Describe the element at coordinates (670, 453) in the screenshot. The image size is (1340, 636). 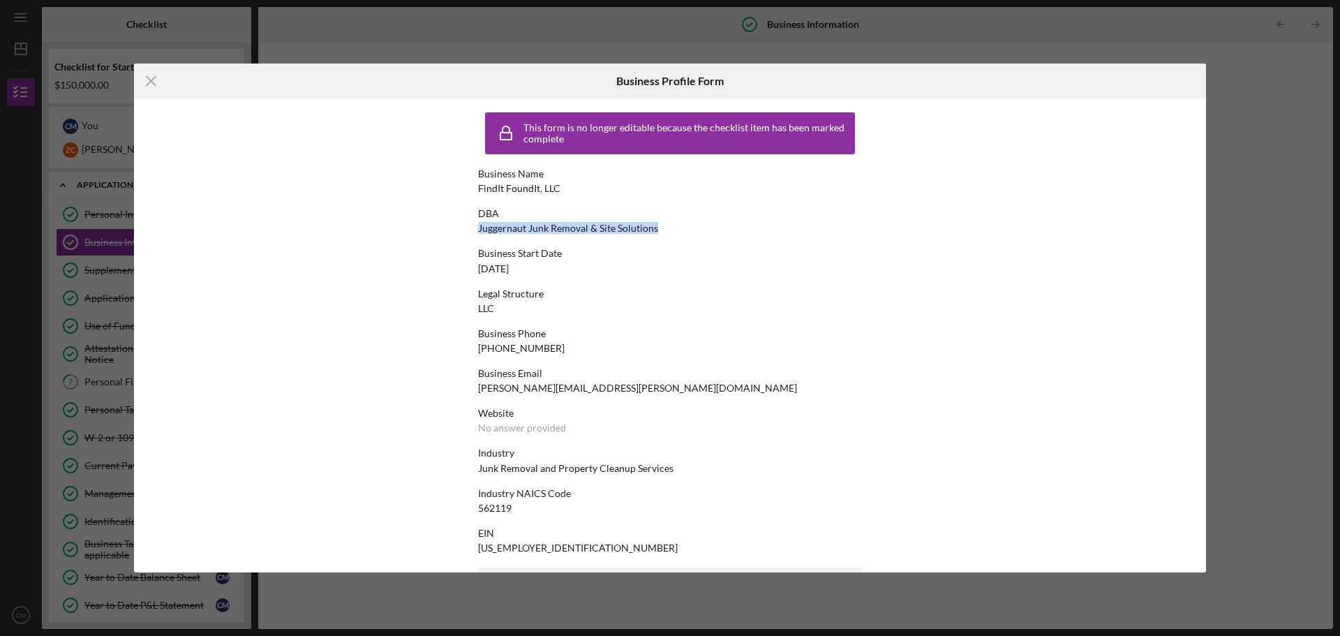
I see `div: Industry` at that location.